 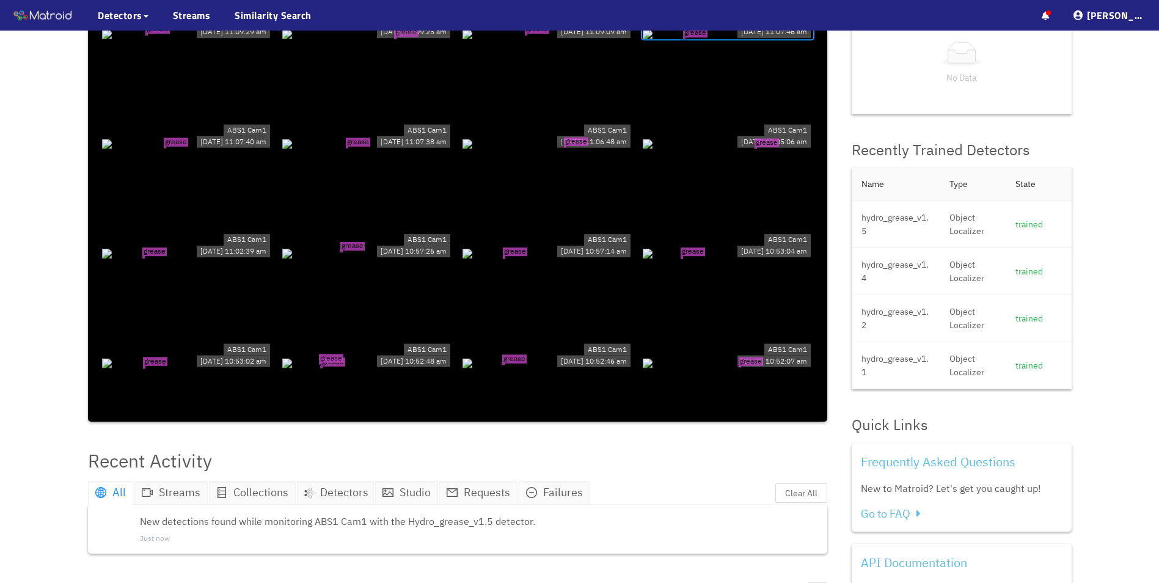 I want to click on span: All, so click(x=119, y=492).